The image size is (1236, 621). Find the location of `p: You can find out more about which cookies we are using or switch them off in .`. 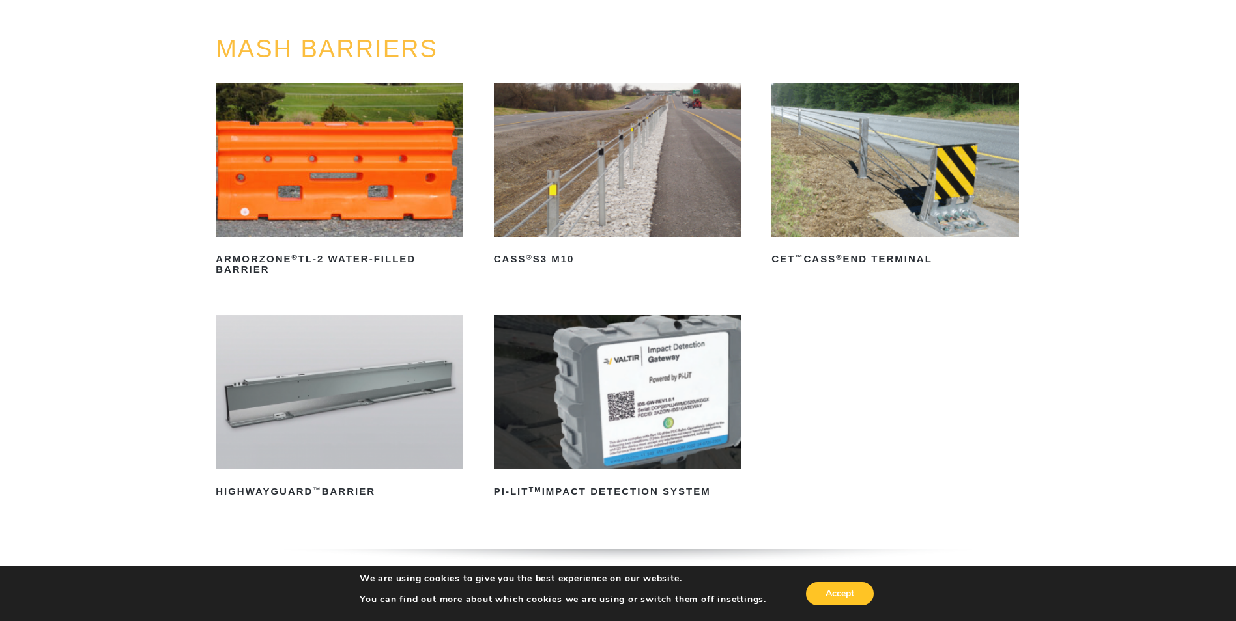

p: You can find out more about which cookies we are using or switch them off in . is located at coordinates (563, 600).